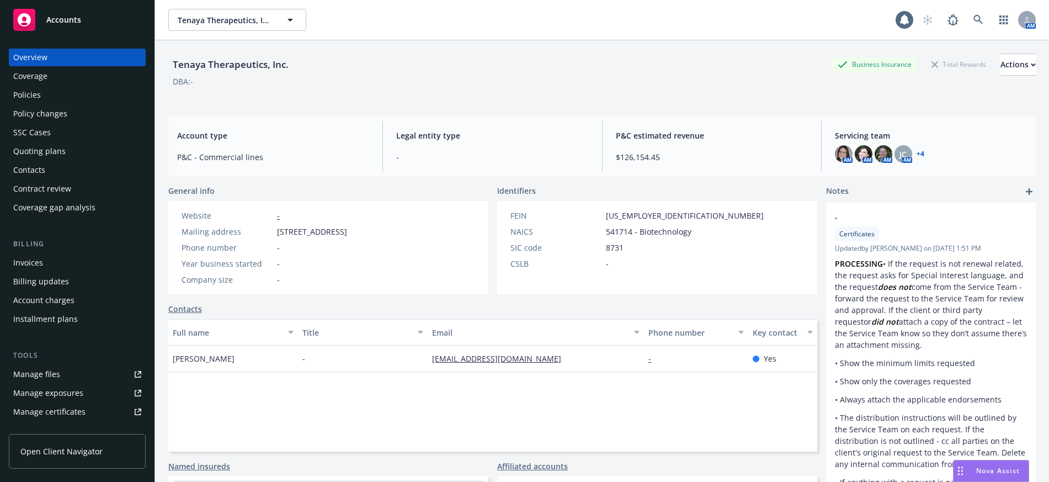 This screenshot has width=1049, height=482. Describe the element at coordinates (40, 114) in the screenshot. I see `div: Policy changes` at that location.